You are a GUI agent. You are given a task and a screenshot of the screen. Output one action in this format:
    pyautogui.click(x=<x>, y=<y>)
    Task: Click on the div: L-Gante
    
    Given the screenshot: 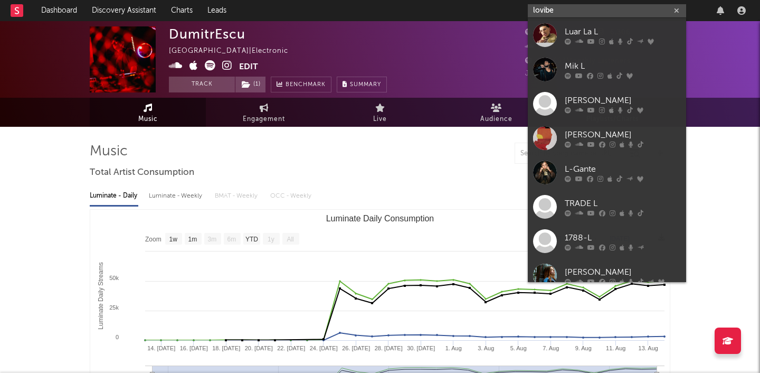 What is the action you would take?
    pyautogui.click(x=623, y=169)
    